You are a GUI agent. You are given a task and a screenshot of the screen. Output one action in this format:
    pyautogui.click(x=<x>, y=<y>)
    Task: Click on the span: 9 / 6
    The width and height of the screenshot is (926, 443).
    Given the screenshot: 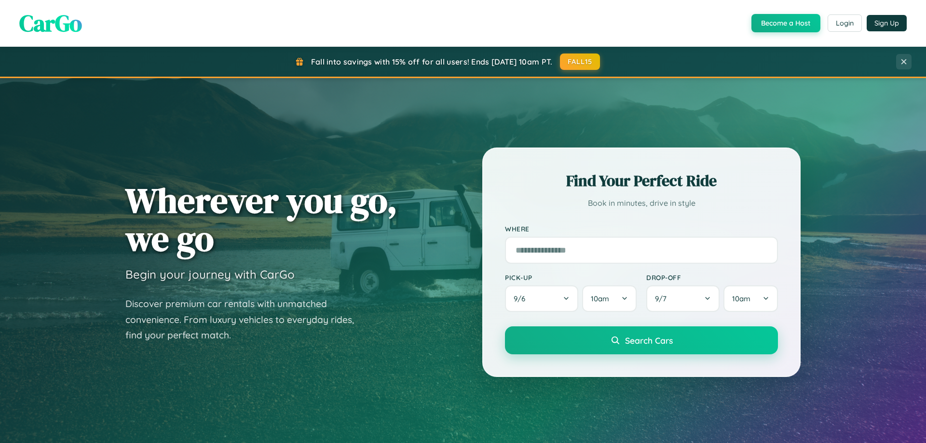 What is the action you would take?
    pyautogui.click(x=522, y=298)
    